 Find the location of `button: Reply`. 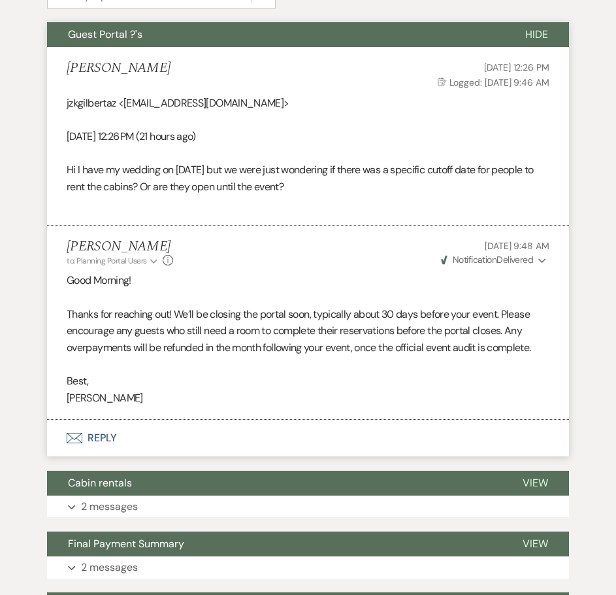

button: Reply is located at coordinates (308, 438).